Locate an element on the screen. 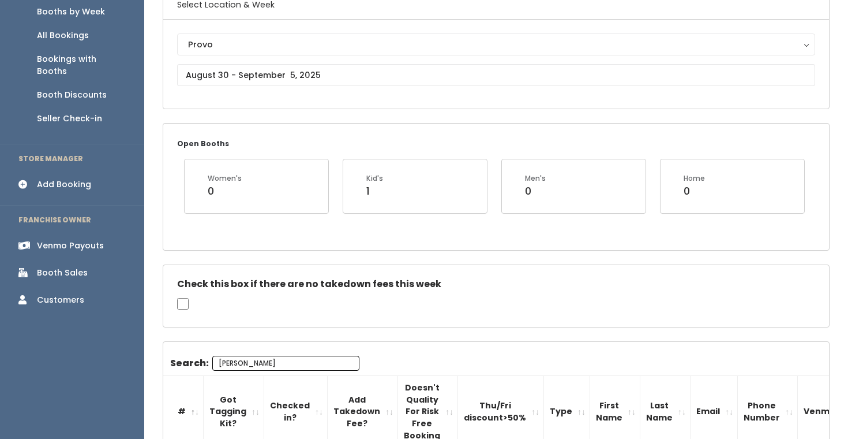 This screenshot has width=848, height=439. div: Women's is located at coordinates (225, 178).